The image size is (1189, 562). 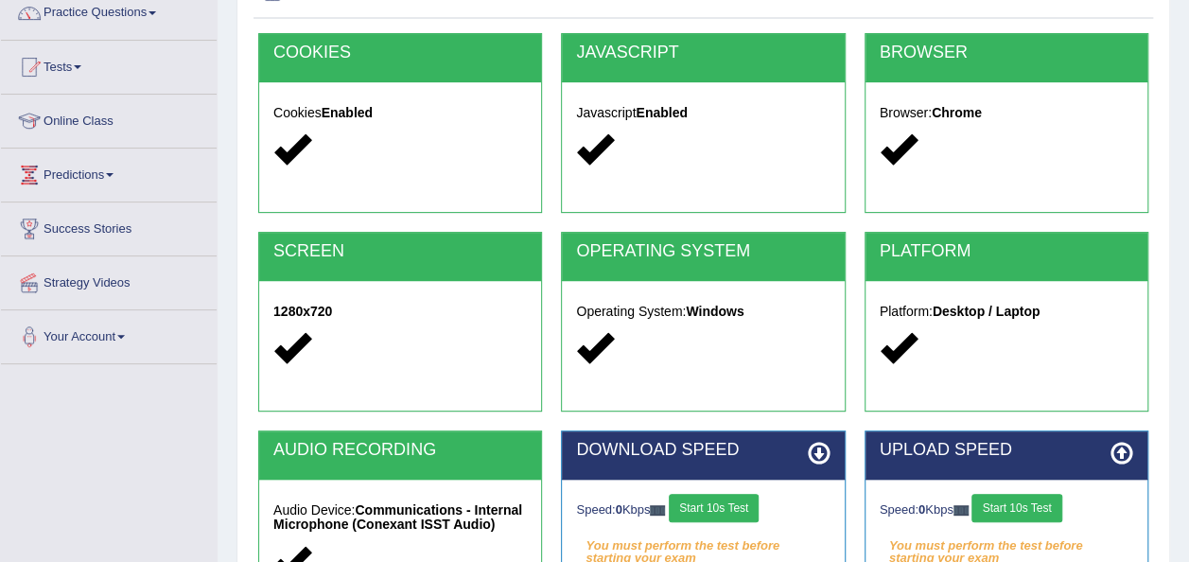 I want to click on h2: DOWNLOAD SPEED, so click(x=703, y=450).